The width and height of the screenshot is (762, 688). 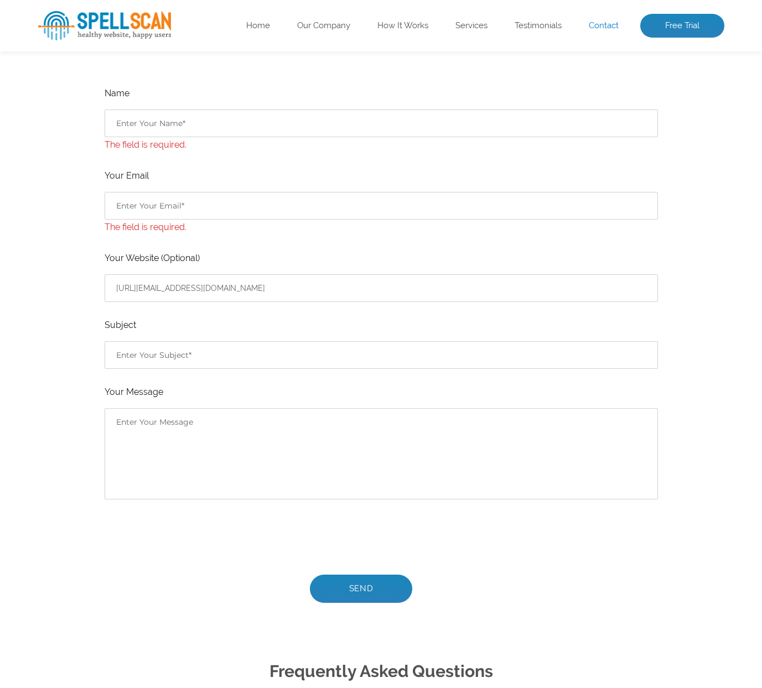 What do you see at coordinates (381, 672) in the screenshot?
I see `h2: Frequently Asked Questions` at bounding box center [381, 672].